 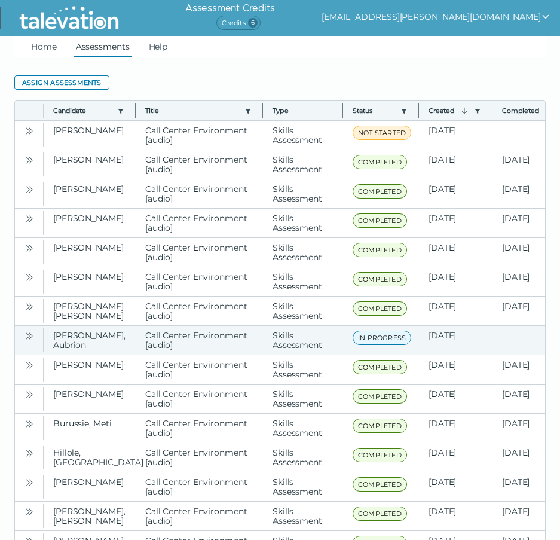 What do you see at coordinates (382, 133) in the screenshot?
I see `span: NOT STARTED` at bounding box center [382, 133].